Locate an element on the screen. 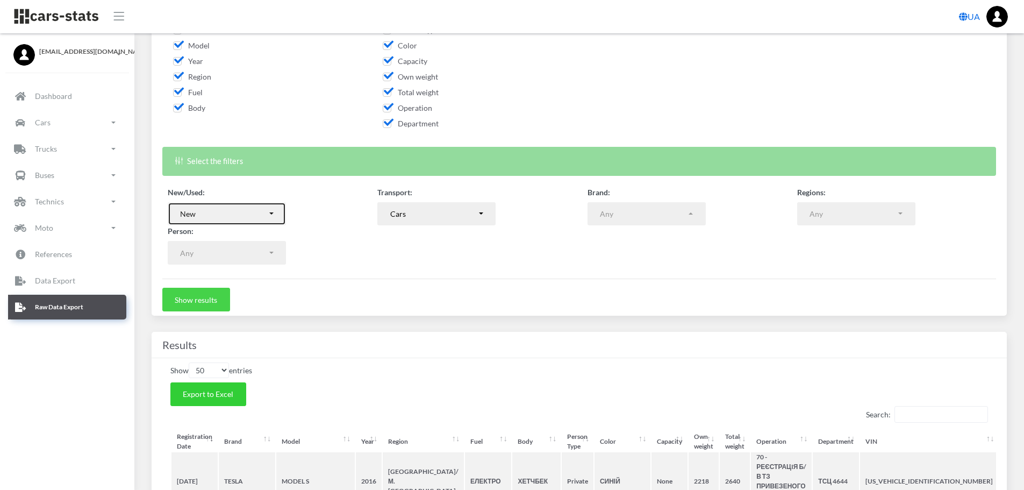 The width and height of the screenshot is (1024, 490). h4: Results is located at coordinates (579, 345).